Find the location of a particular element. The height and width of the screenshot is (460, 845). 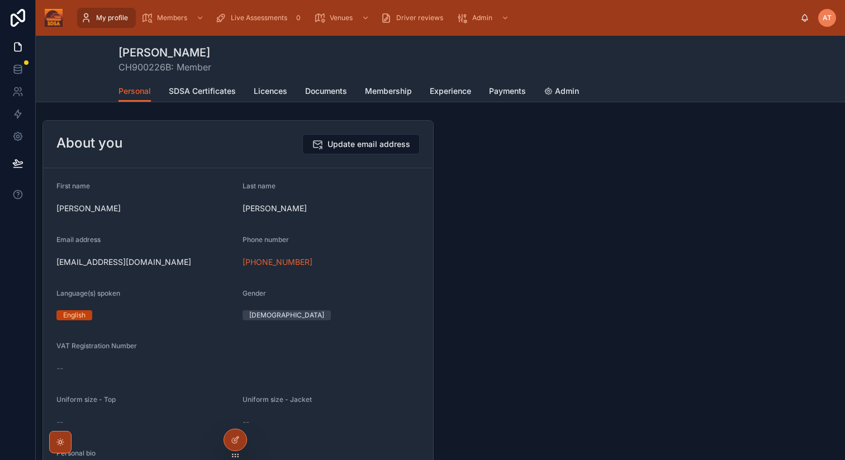

a: My profile is located at coordinates (106, 18).